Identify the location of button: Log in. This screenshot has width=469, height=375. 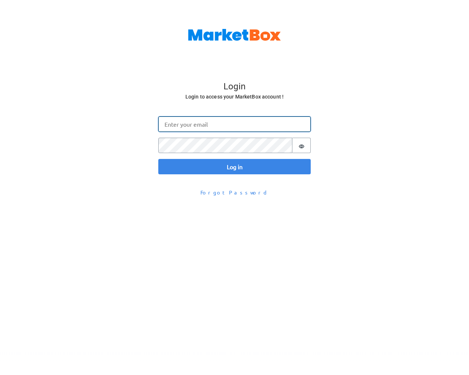
(234, 167).